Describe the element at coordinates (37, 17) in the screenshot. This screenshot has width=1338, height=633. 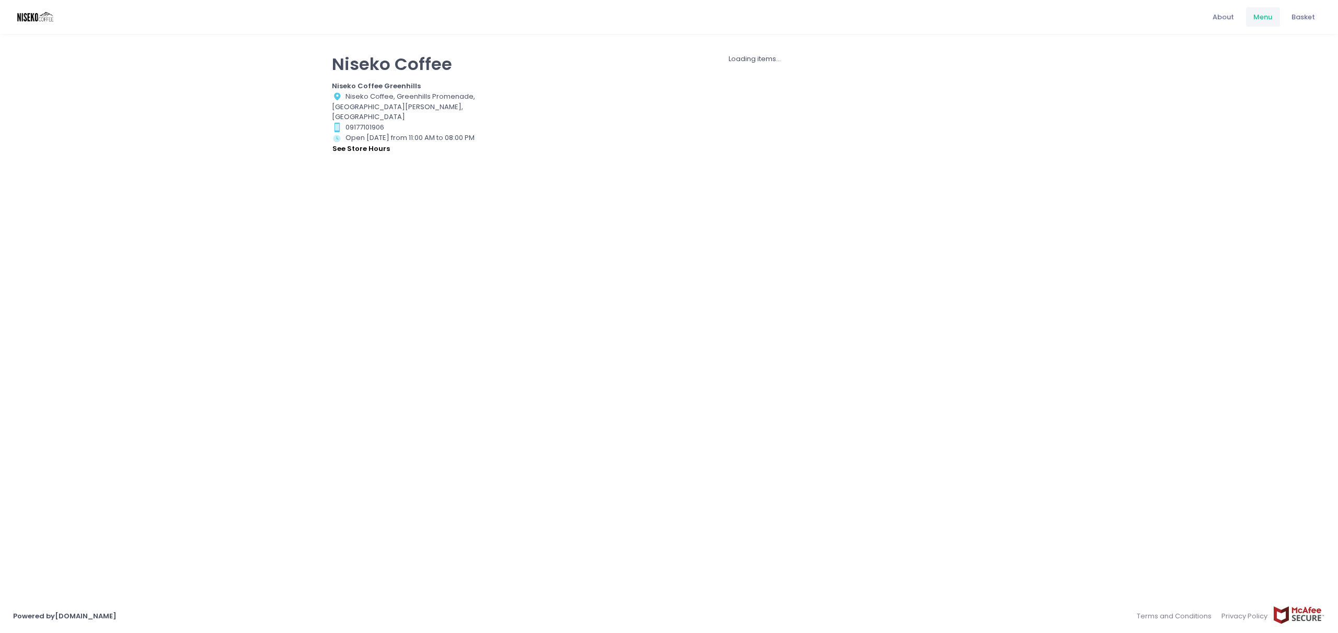
I see `img: logo` at that location.